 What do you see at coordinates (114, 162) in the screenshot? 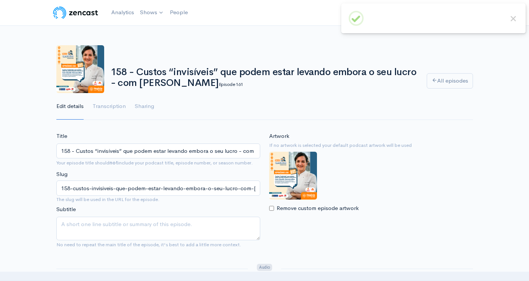
I see `strong: not` at bounding box center [114, 162].